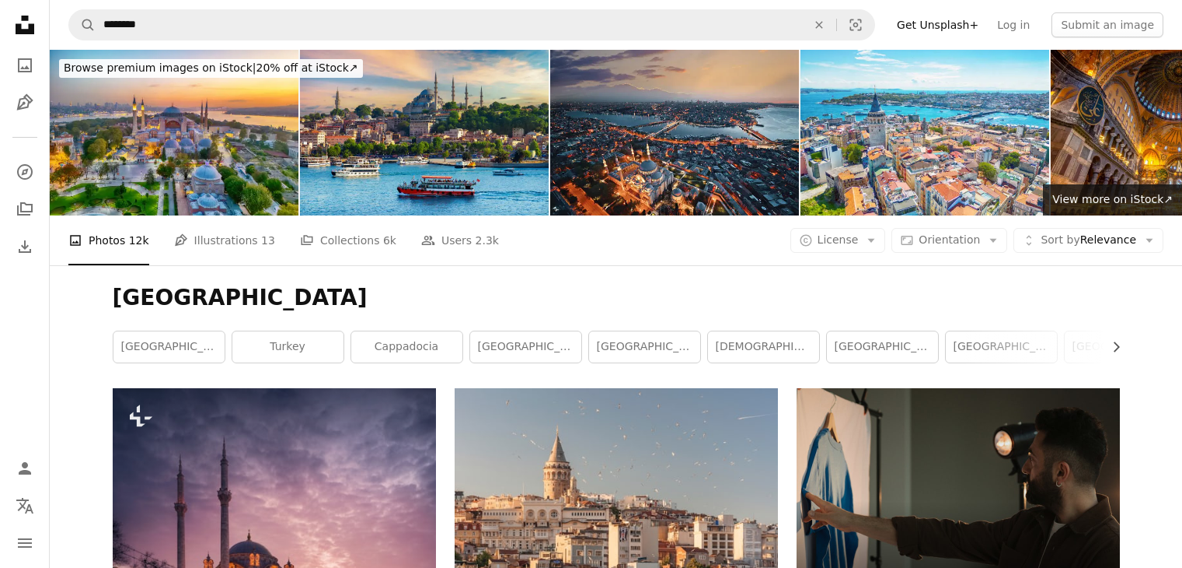 The width and height of the screenshot is (1182, 568). I want to click on a: aerial view of buildings and flying birds, so click(616, 495).